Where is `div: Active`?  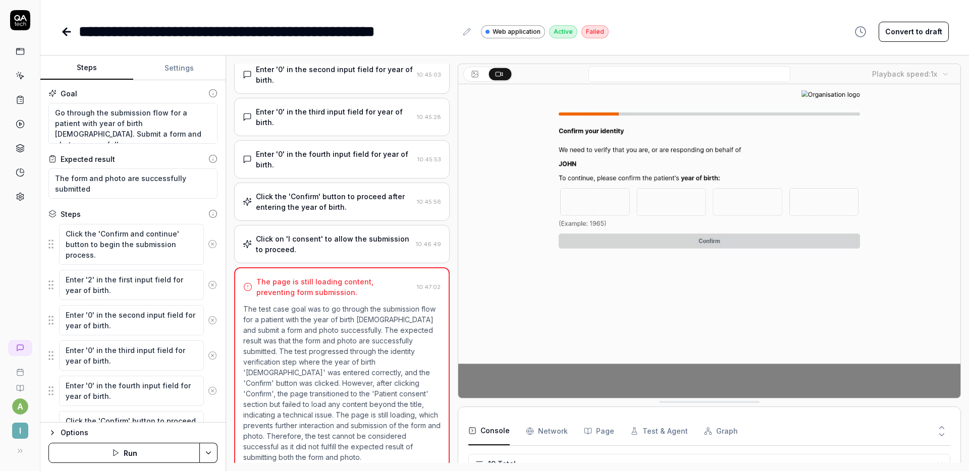 div: Active is located at coordinates (563, 32).